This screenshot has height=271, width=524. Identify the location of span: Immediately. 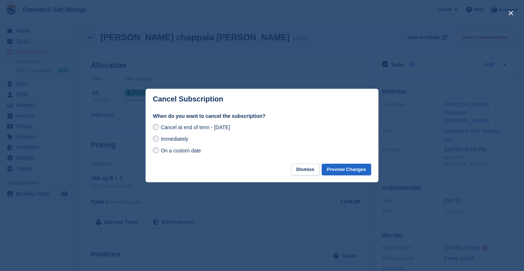
(174, 139).